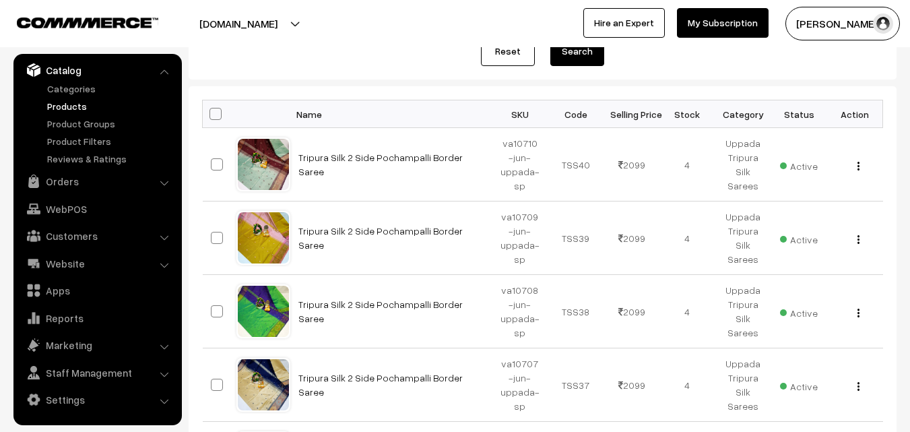 Image resolution: width=910 pixels, height=432 pixels. Describe the element at coordinates (110, 141) in the screenshot. I see `a: Product Filters` at that location.